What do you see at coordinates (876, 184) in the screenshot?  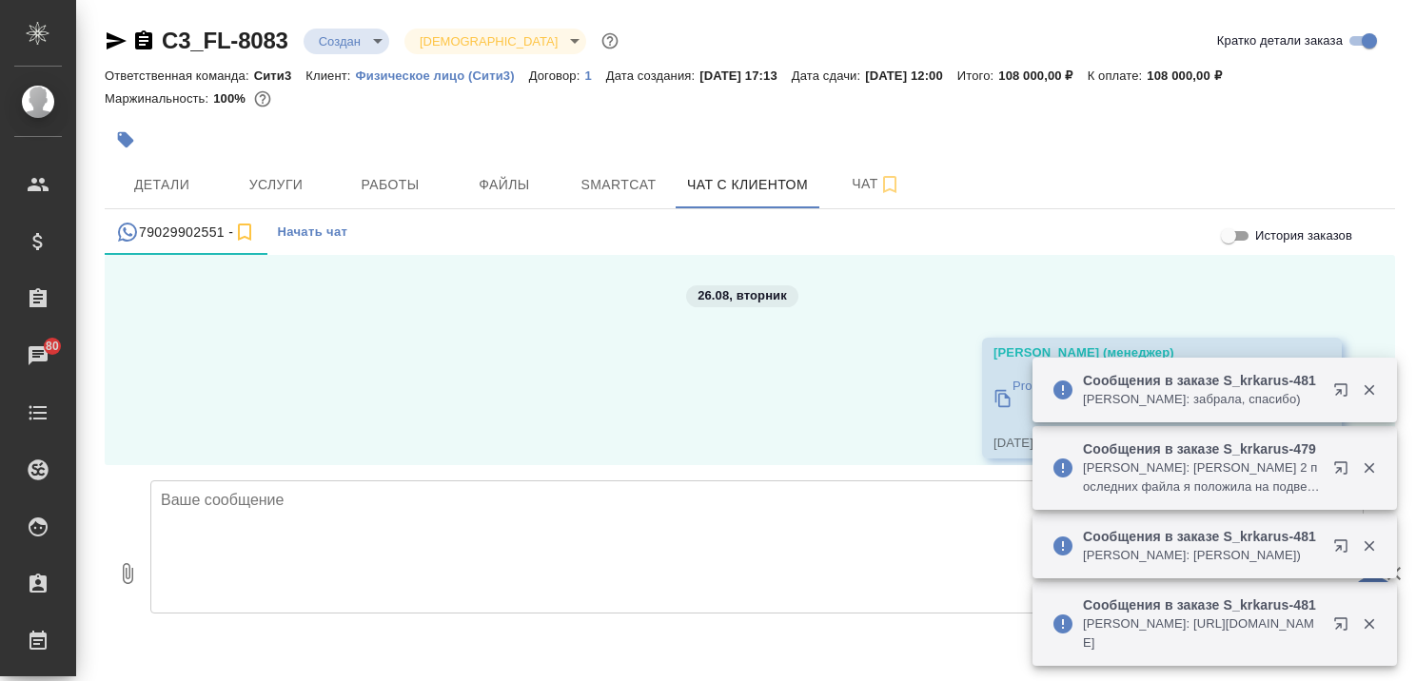 I see `span: Чат` at bounding box center [876, 184].